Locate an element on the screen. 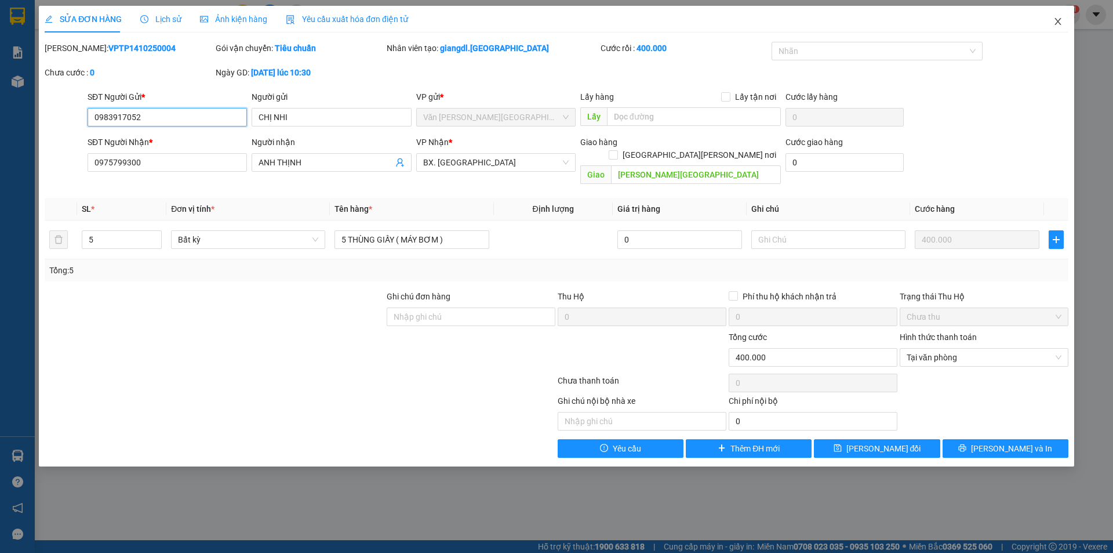 This screenshot has width=1113, height=553. span: user-add is located at coordinates (400, 162).